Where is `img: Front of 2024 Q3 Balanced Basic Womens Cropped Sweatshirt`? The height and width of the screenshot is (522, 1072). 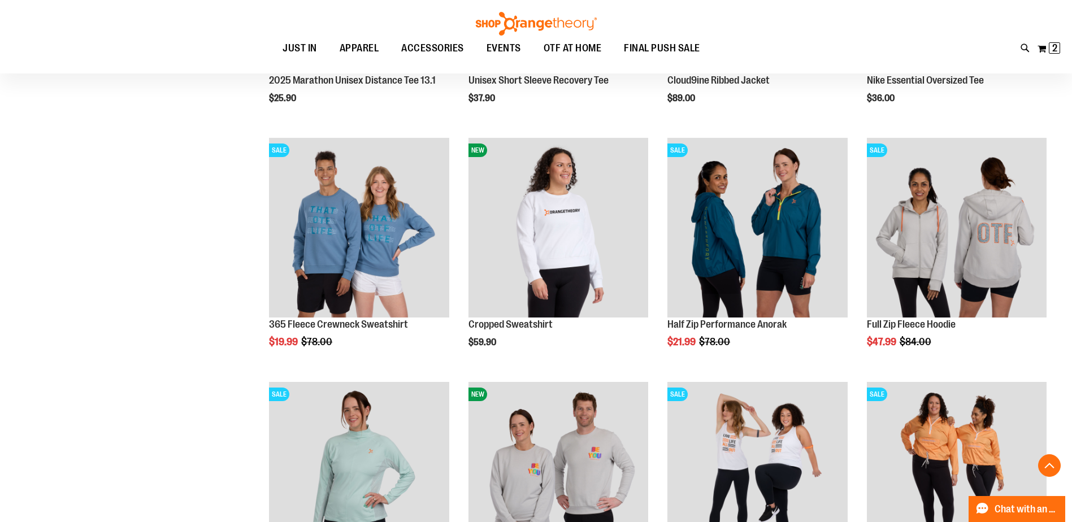
img: Front of 2024 Q3 Balanced Basic Womens Cropped Sweatshirt is located at coordinates (559, 228).